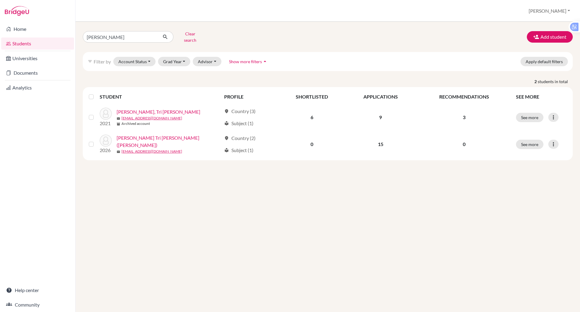  Describe the element at coordinates (245, 61) in the screenshot. I see `span: Show more filters` at that location.